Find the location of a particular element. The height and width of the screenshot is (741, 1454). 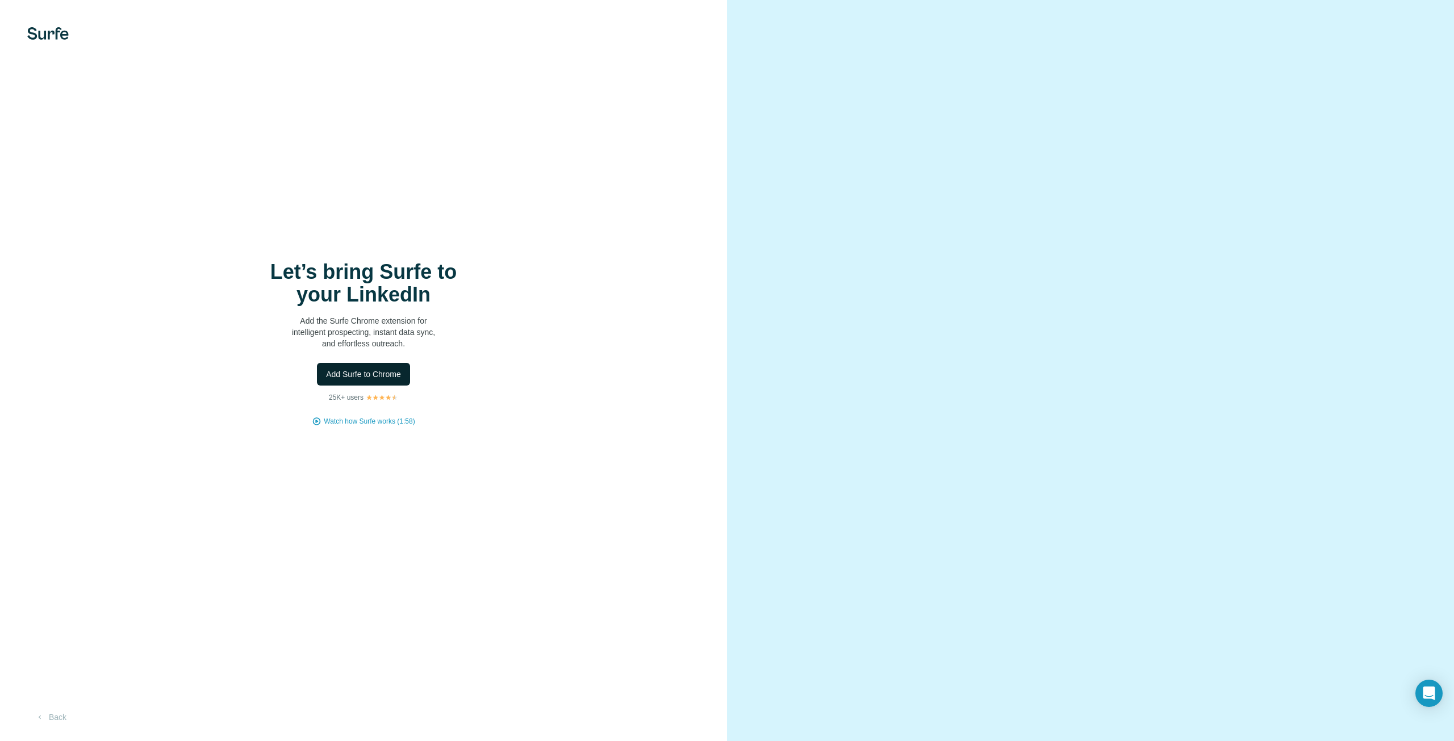

button: Add Surfe to Chrome is located at coordinates (364, 374).